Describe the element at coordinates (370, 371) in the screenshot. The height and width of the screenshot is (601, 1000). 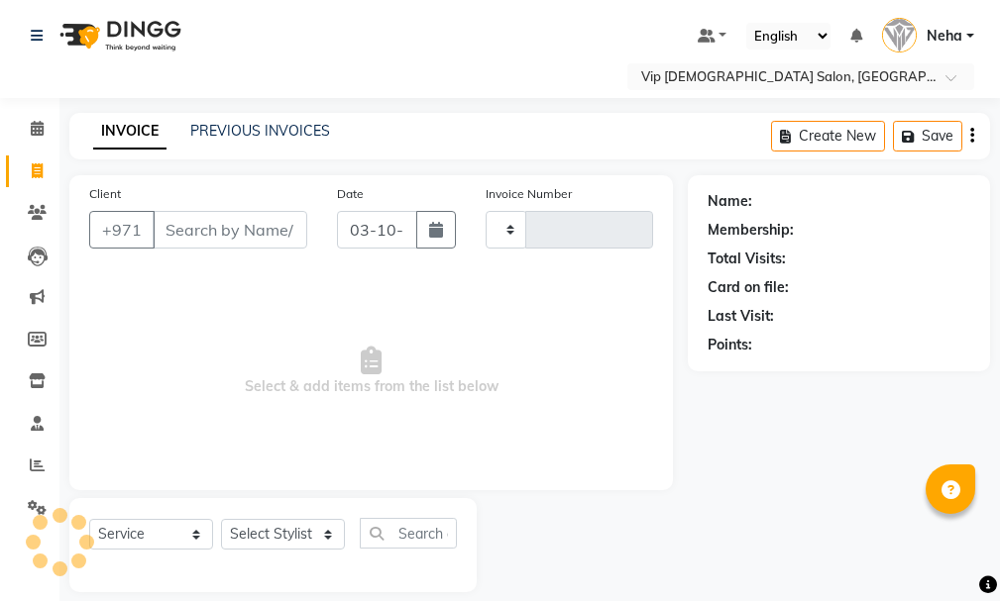
I see `span: Select & add items from the list below` at that location.